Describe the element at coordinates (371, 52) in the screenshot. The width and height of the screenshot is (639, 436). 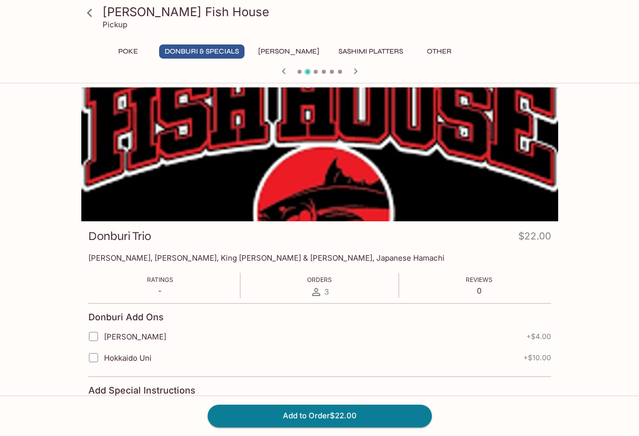
I see `button: Sashimi Platters` at that location.